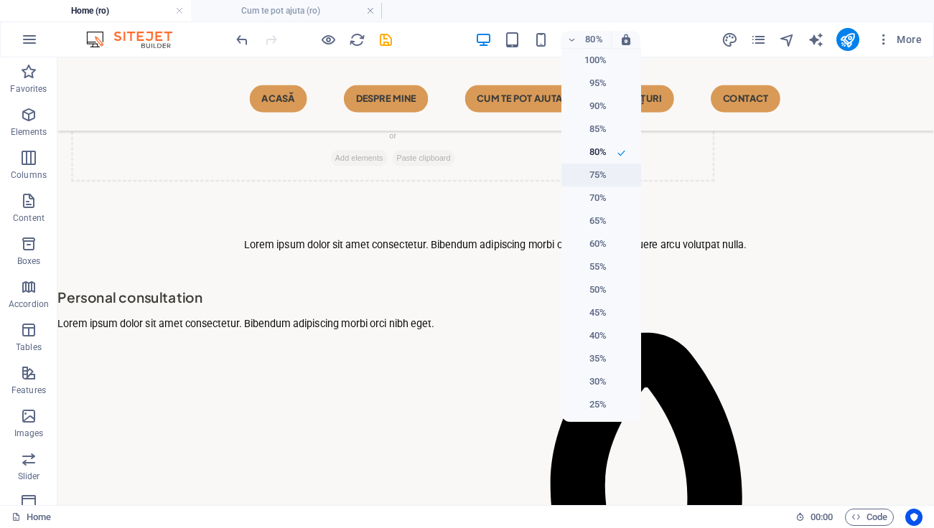 The height and width of the screenshot is (528, 934). What do you see at coordinates (588, 313) in the screenshot?
I see `h6: 45%` at bounding box center [588, 313].